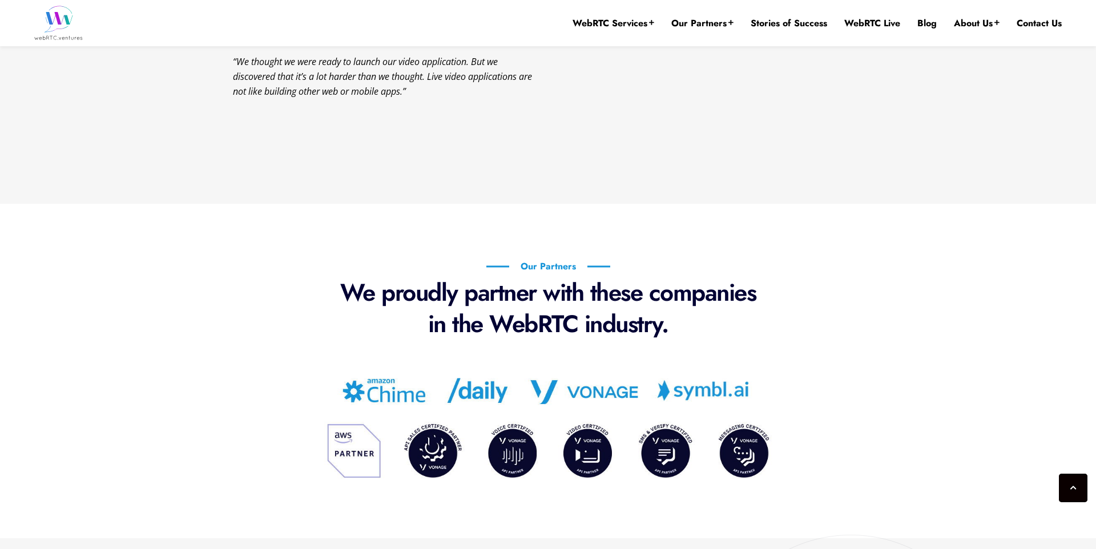 This screenshot has width=1096, height=549. I want to click on img: WebRTC.ventures, so click(58, 23).